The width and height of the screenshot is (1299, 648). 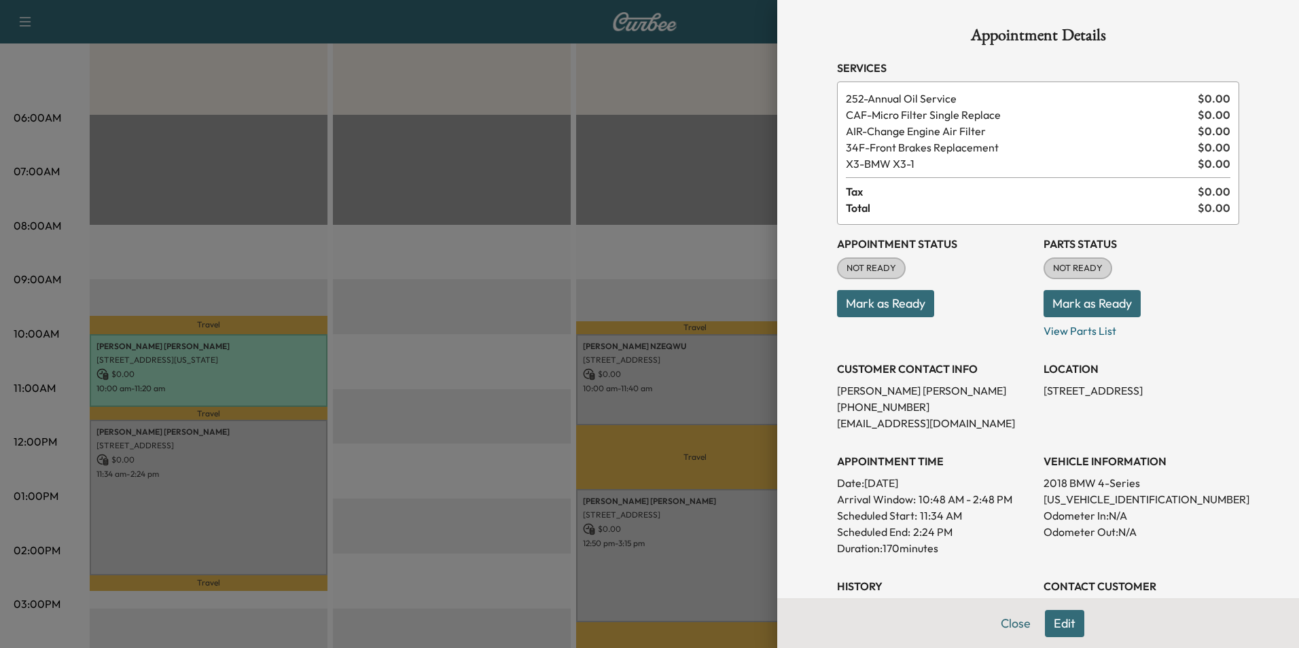 I want to click on span: Micro Filter Single Replace, so click(x=1019, y=115).